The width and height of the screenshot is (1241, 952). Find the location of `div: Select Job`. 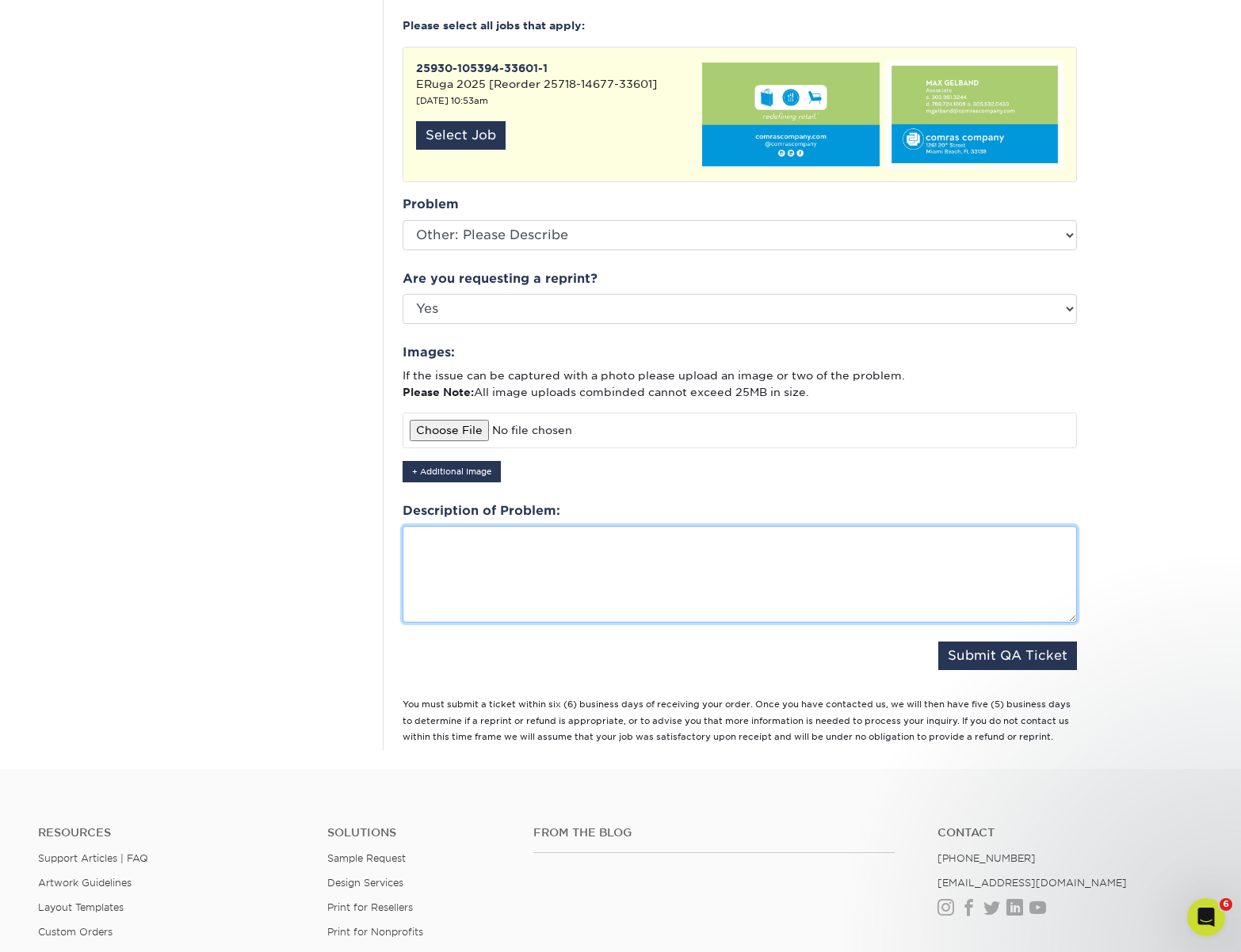

div: Select Job is located at coordinates (461, 135).